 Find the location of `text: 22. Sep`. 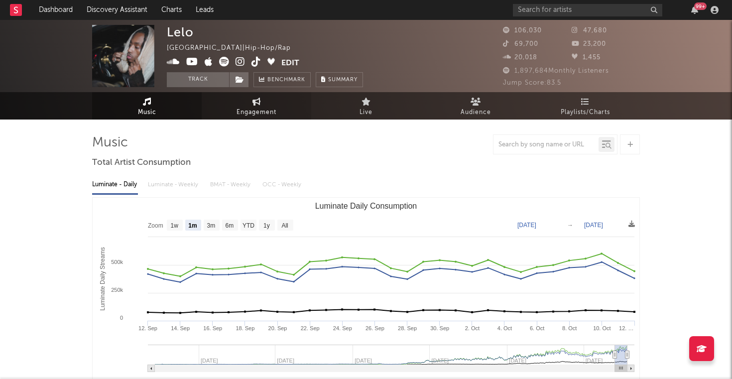

text: 22. Sep is located at coordinates (310, 328).